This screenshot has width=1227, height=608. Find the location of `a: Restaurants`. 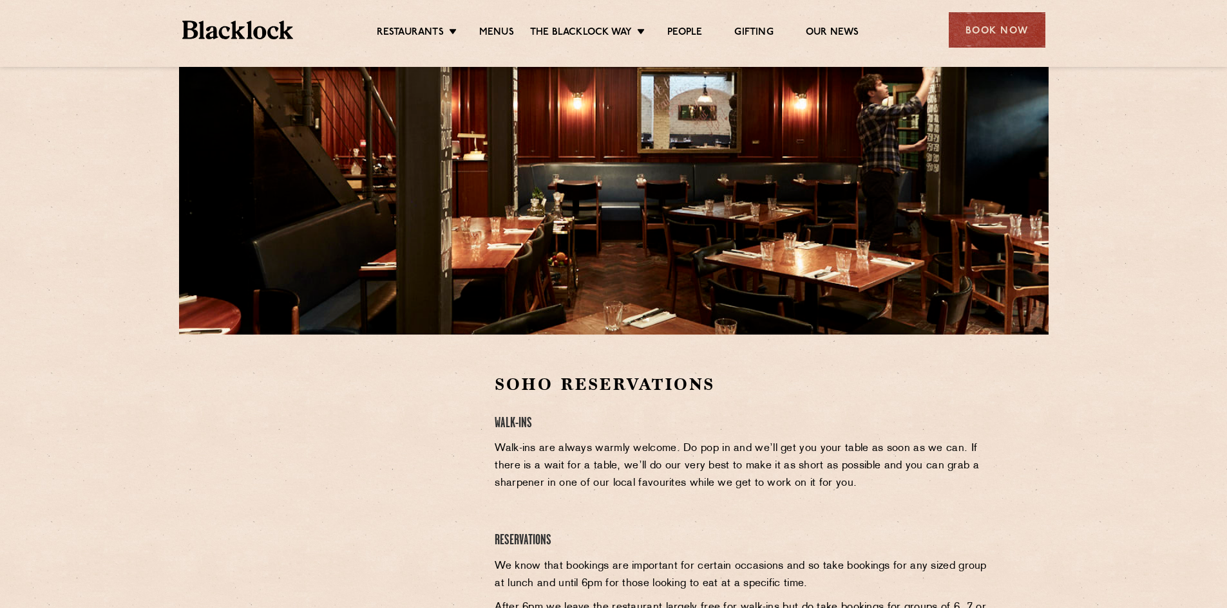

a: Restaurants is located at coordinates (410, 33).